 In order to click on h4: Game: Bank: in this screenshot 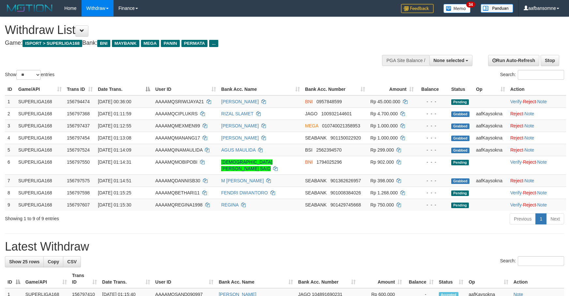, I will do `click(189, 43)`.